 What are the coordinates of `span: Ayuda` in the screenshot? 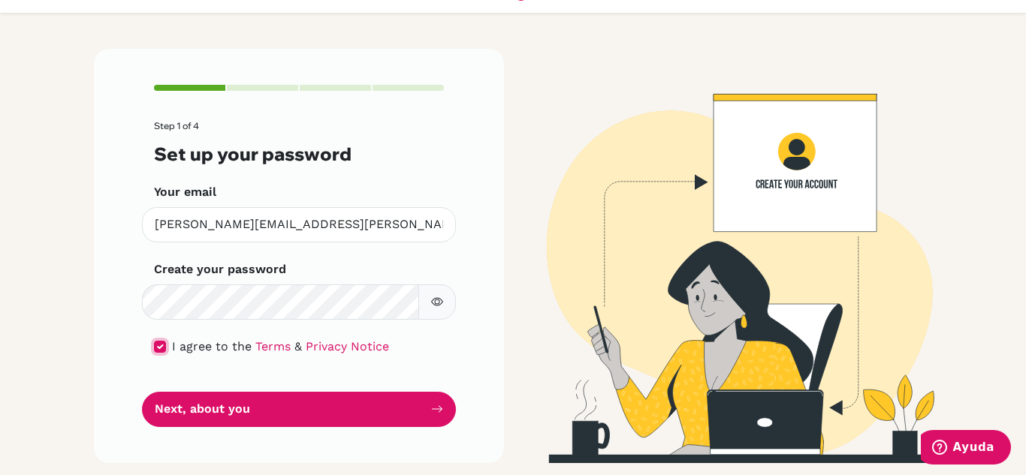 It's located at (53, 17).